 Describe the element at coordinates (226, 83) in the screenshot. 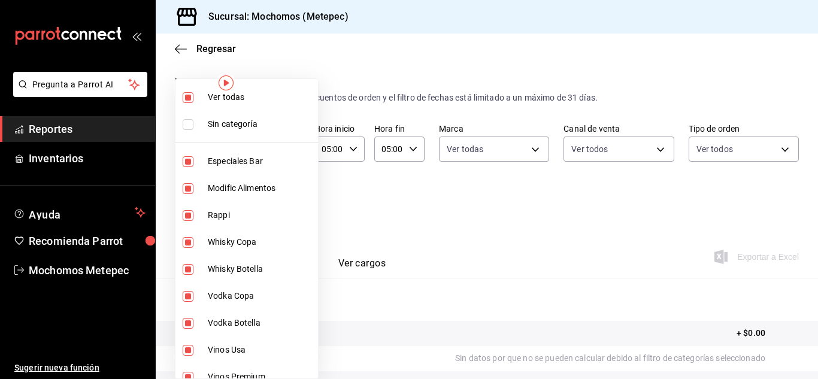

I see `img: Tooltip marker` at that location.